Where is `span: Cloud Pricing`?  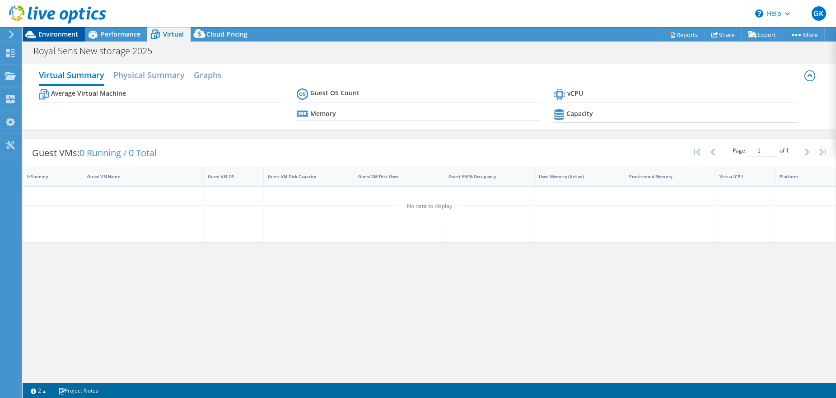
span: Cloud Pricing is located at coordinates (227, 34).